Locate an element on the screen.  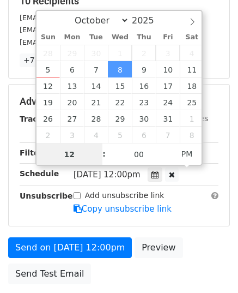
h5: Advanced is located at coordinates (119, 101).